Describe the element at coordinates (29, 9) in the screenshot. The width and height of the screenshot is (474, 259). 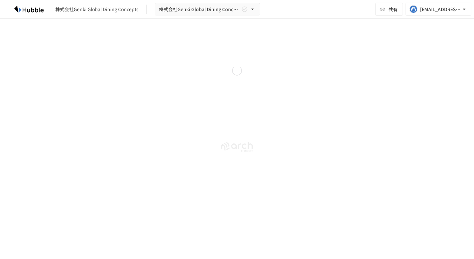
I see `img: HzDRNkGCf7KYO4GfwKnzITak6oVsp5RHeZBEM1dQFiQ` at that location.